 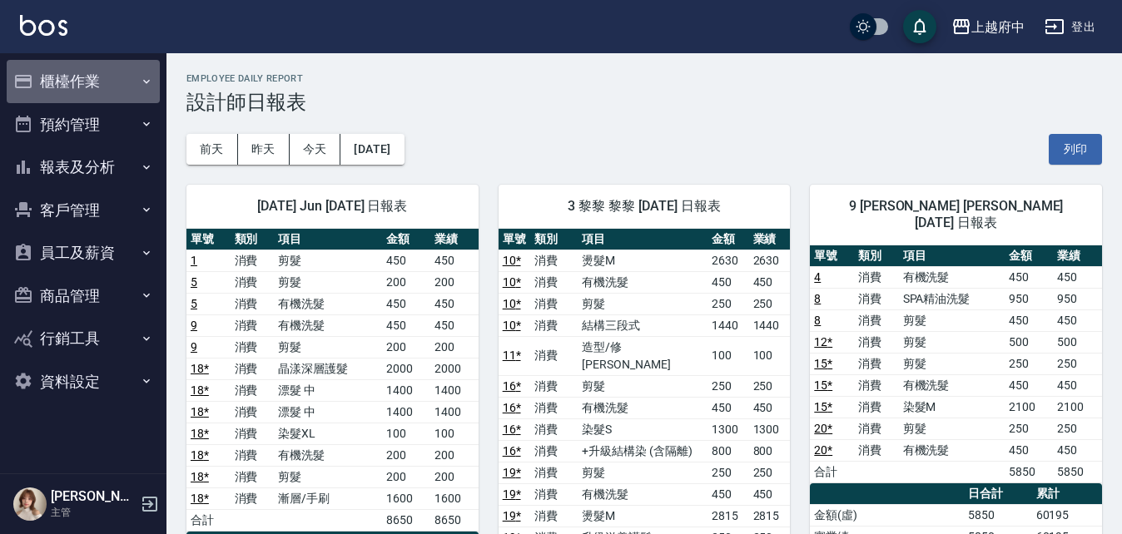 What do you see at coordinates (1075, 149) in the screenshot?
I see `button: 列印` at bounding box center [1075, 149].